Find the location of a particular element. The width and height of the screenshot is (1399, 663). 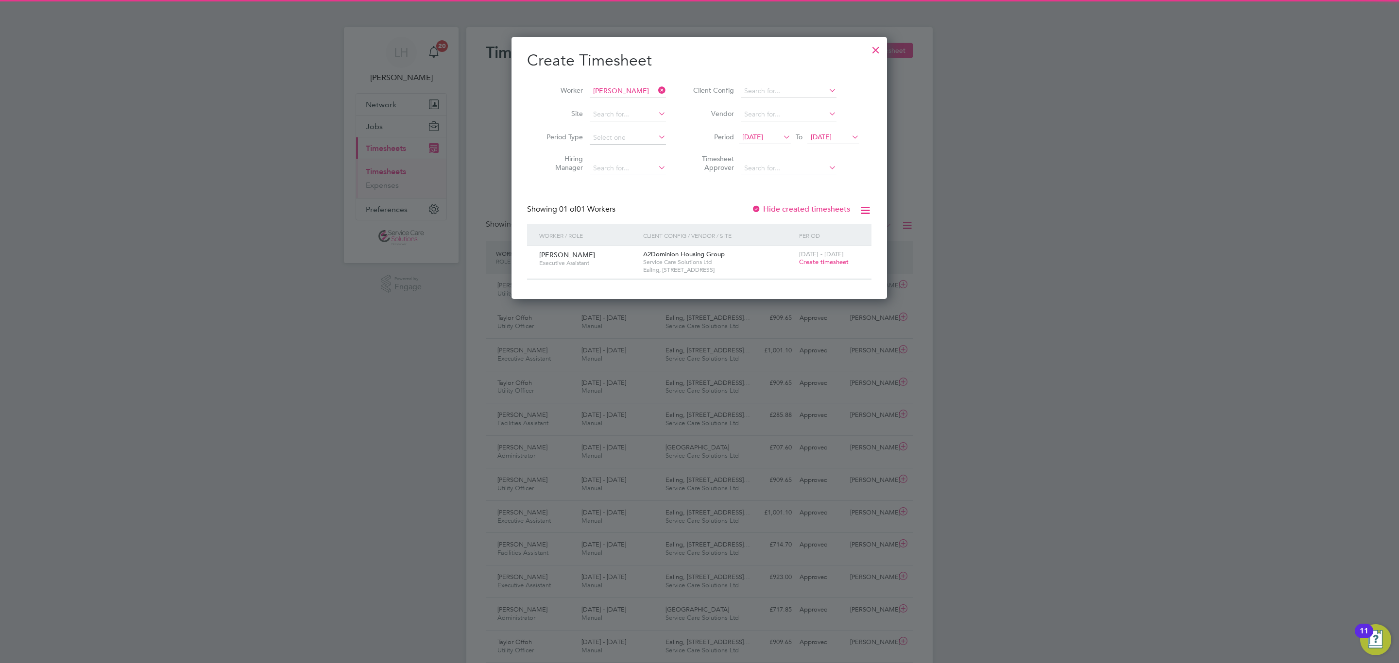

span: 01 Workers is located at coordinates (587, 209).